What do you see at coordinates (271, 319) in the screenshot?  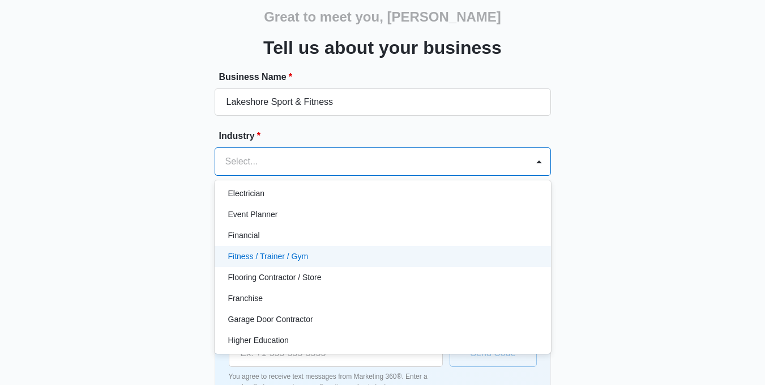 I see `p: Garage Door Contractor` at bounding box center [271, 319].